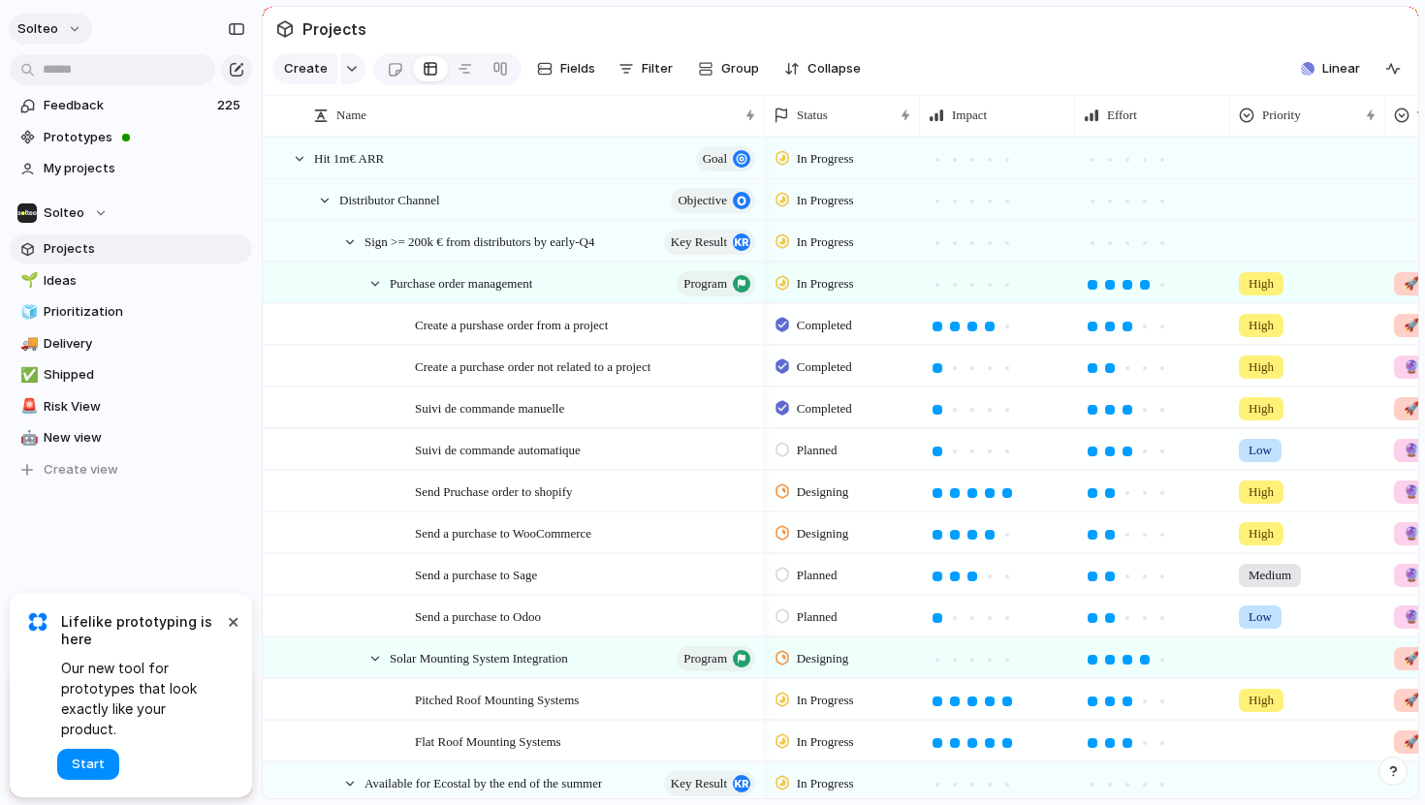 The width and height of the screenshot is (1425, 805). I want to click on span: Available for Ecostal by the end of the summer, so click(483, 782).